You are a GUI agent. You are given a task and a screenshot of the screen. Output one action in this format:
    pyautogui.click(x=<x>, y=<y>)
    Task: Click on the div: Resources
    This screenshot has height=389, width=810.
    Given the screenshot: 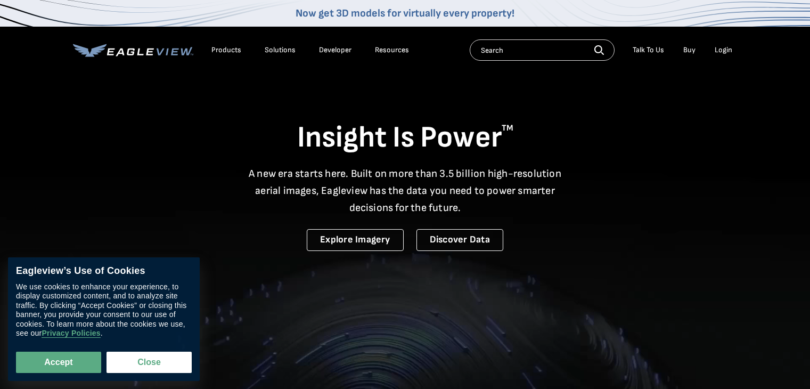 What is the action you would take?
    pyautogui.click(x=392, y=50)
    